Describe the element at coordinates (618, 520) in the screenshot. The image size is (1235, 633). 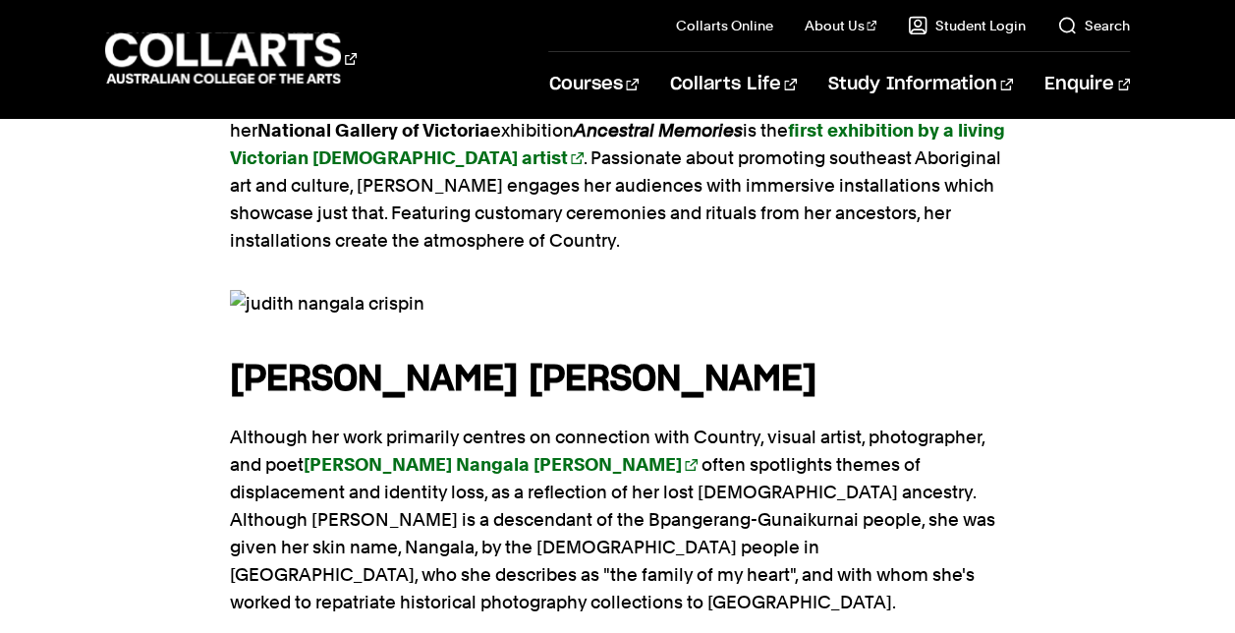
I see `p: Although her work primarily centres on connection with Country, visual artist, photographer, and ...` at that location.